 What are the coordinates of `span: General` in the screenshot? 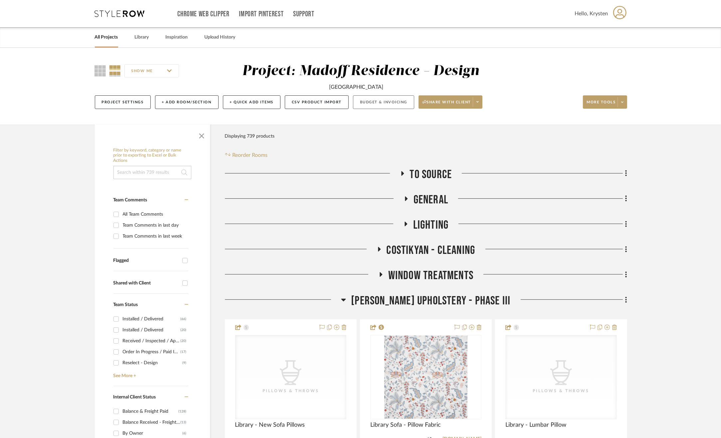 It's located at (431, 200).